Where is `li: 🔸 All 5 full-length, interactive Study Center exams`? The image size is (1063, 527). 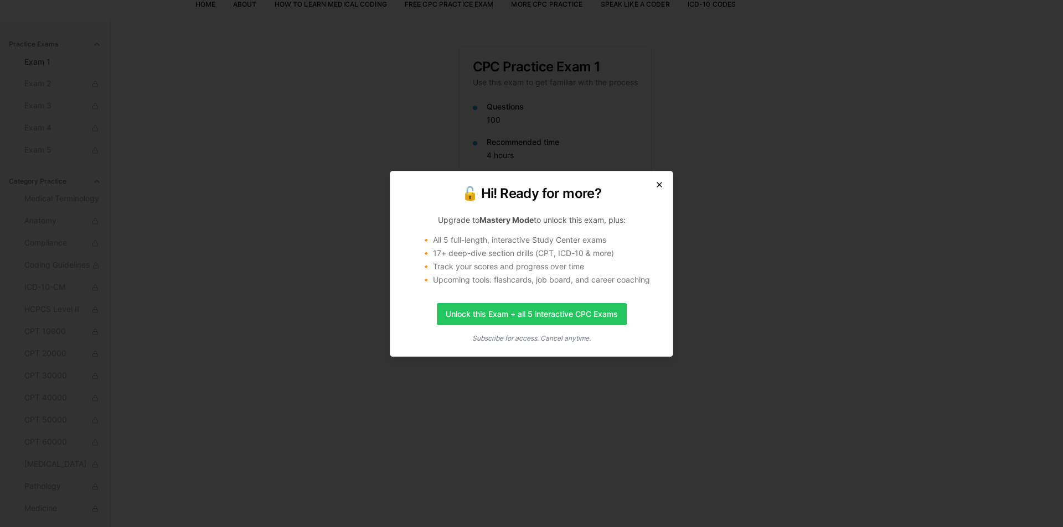 li: 🔸 All 5 full-length, interactive Study Center exams is located at coordinates (540, 240).